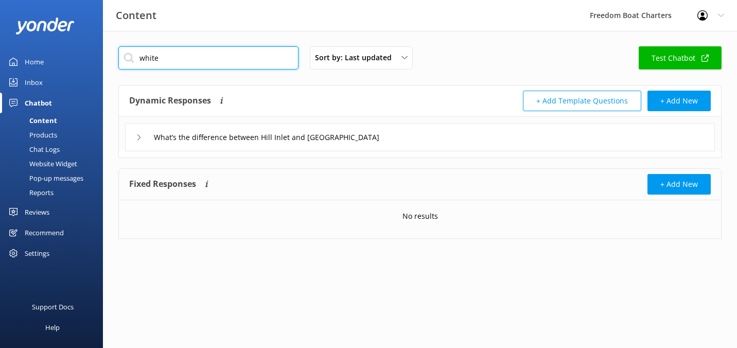 The width and height of the screenshot is (737, 348). What do you see at coordinates (52, 327) in the screenshot?
I see `div: Help` at bounding box center [52, 327].